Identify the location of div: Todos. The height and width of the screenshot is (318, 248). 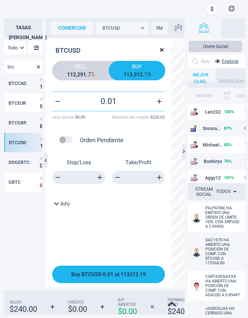
(228, 192).